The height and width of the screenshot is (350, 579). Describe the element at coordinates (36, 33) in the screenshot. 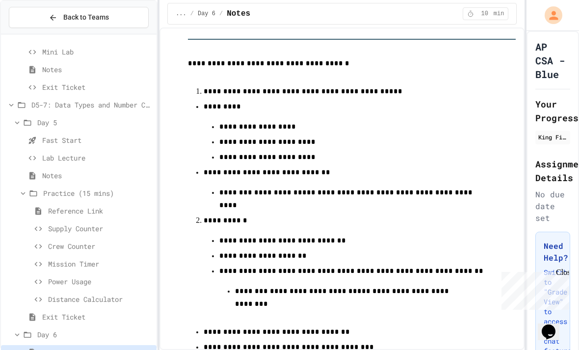

I see `div: Chat with us now!Close` at that location.